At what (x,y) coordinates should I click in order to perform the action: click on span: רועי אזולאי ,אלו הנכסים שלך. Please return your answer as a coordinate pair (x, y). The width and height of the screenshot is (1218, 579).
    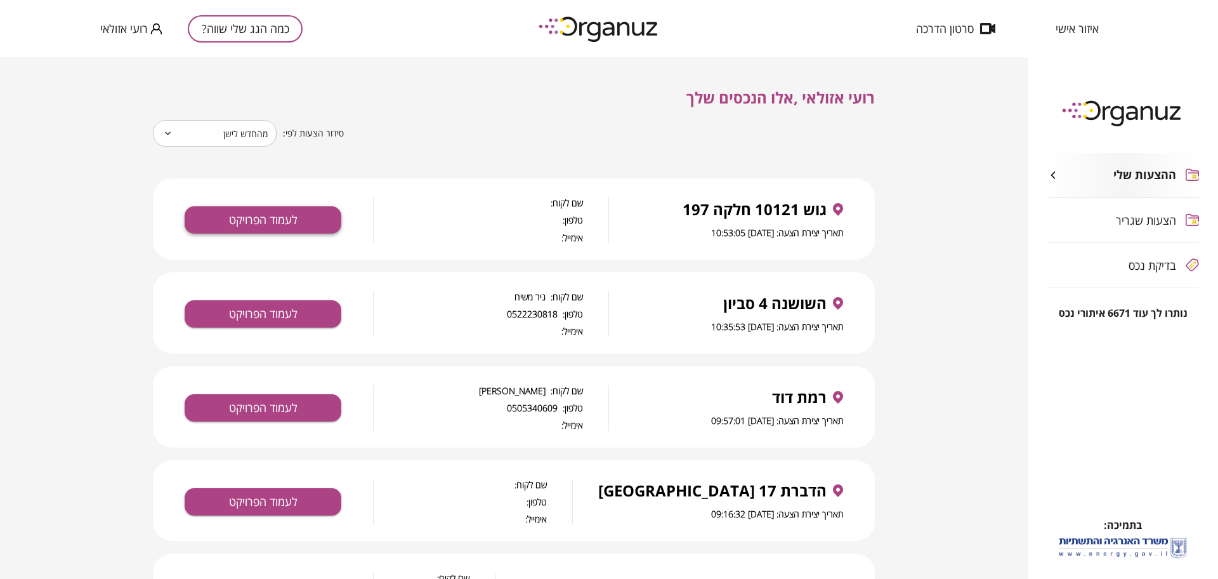
    Looking at the image, I should click on (780, 97).